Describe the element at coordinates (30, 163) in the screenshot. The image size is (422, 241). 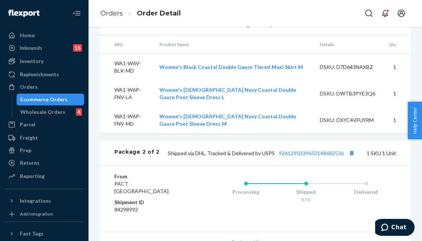
I see `div: Returns` at that location.